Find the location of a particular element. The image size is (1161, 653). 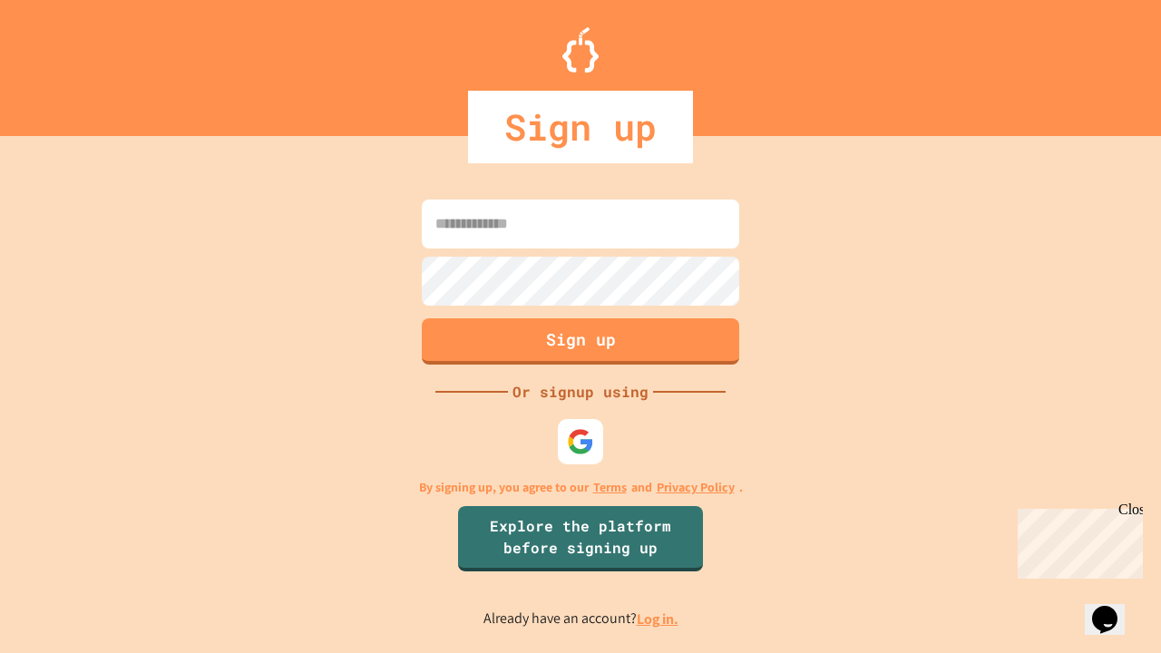

div: Or signup using is located at coordinates (581, 392).